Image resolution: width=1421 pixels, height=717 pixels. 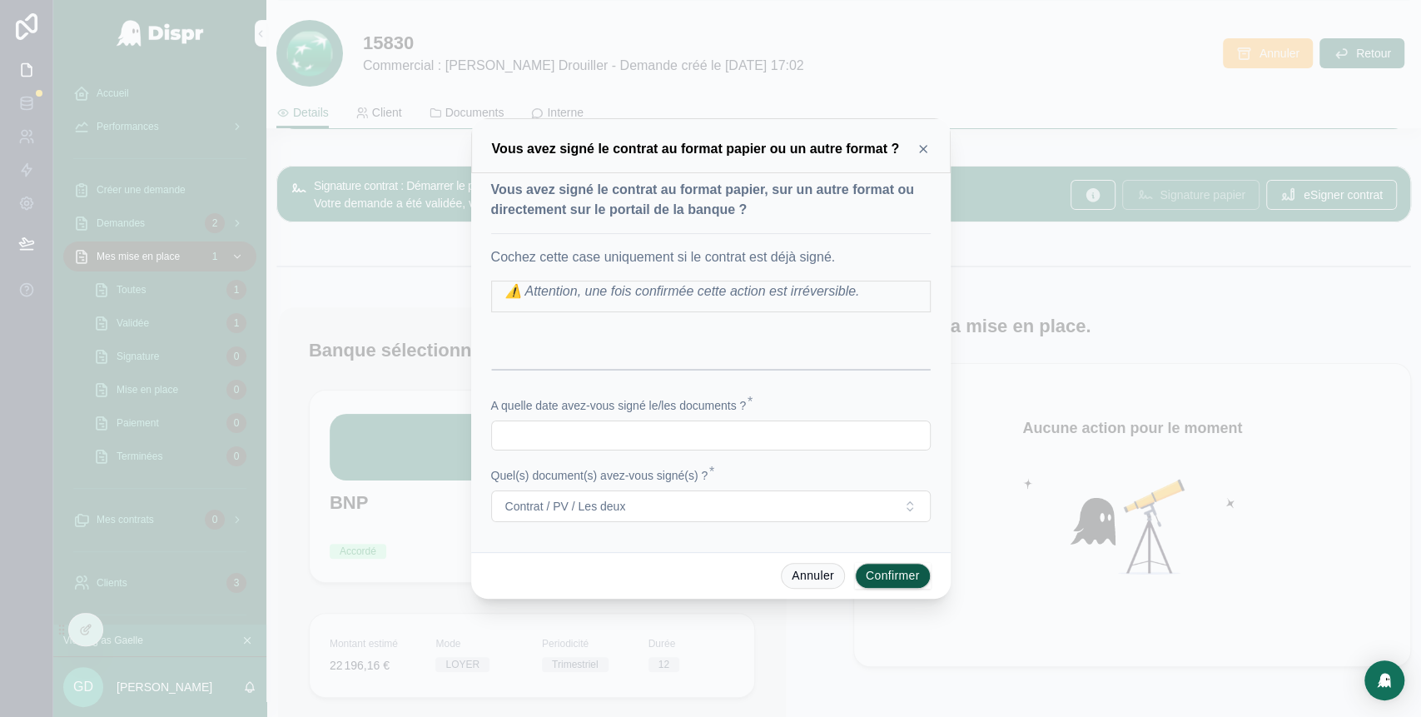 What do you see at coordinates (718, 291) in the screenshot?
I see `p: ⚠️ Attention, une fois confirmée cette action est irréversible.` at bounding box center [718, 291].